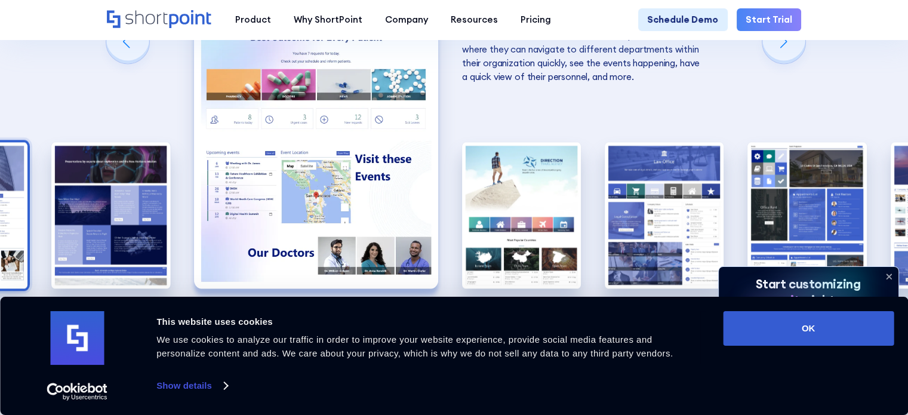 Image resolution: width=908 pixels, height=415 pixels. What do you see at coordinates (110, 215) in the screenshot?
I see `div: 5 / 10` at bounding box center [110, 215].